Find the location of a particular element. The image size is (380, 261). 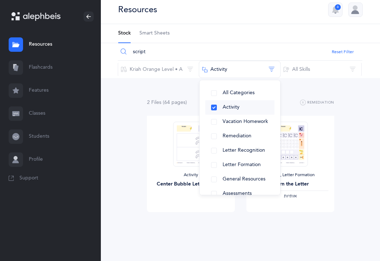

button: All Categories is located at coordinates (240, 93).